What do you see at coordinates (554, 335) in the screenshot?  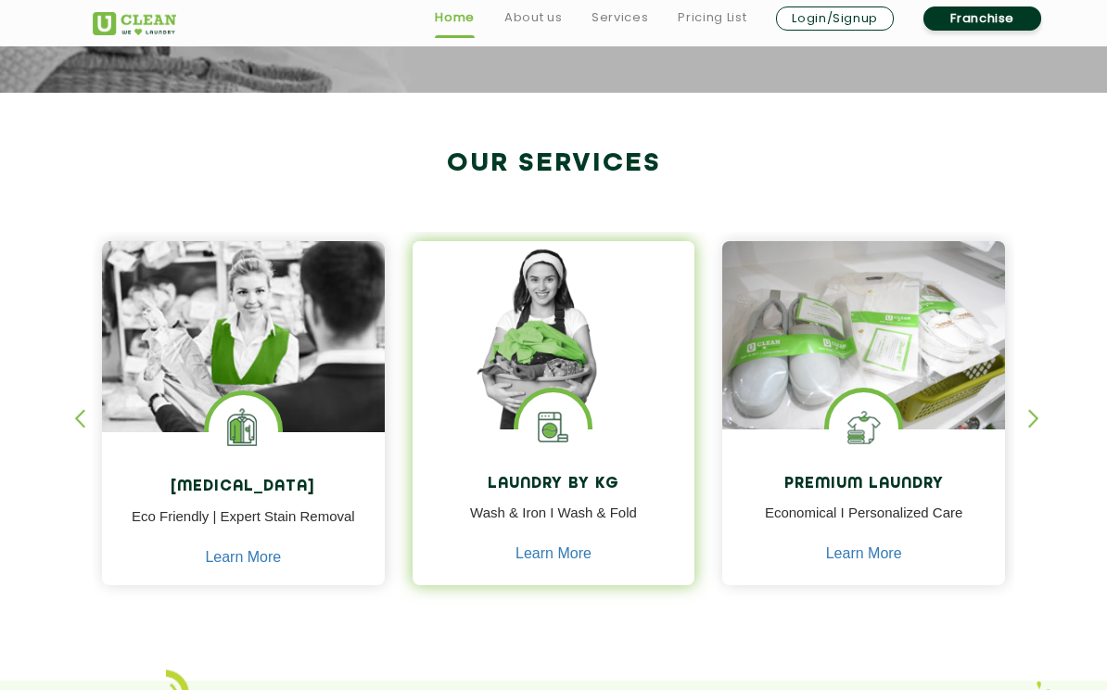 I see `img: a girl with laundry basket` at bounding box center [554, 335].